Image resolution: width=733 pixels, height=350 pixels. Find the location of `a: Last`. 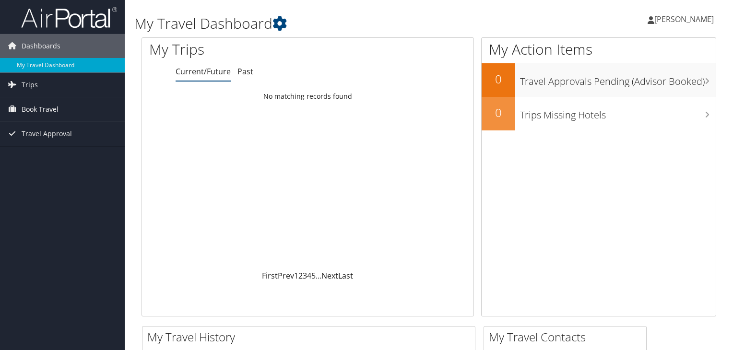

a: Last is located at coordinates (345, 276).